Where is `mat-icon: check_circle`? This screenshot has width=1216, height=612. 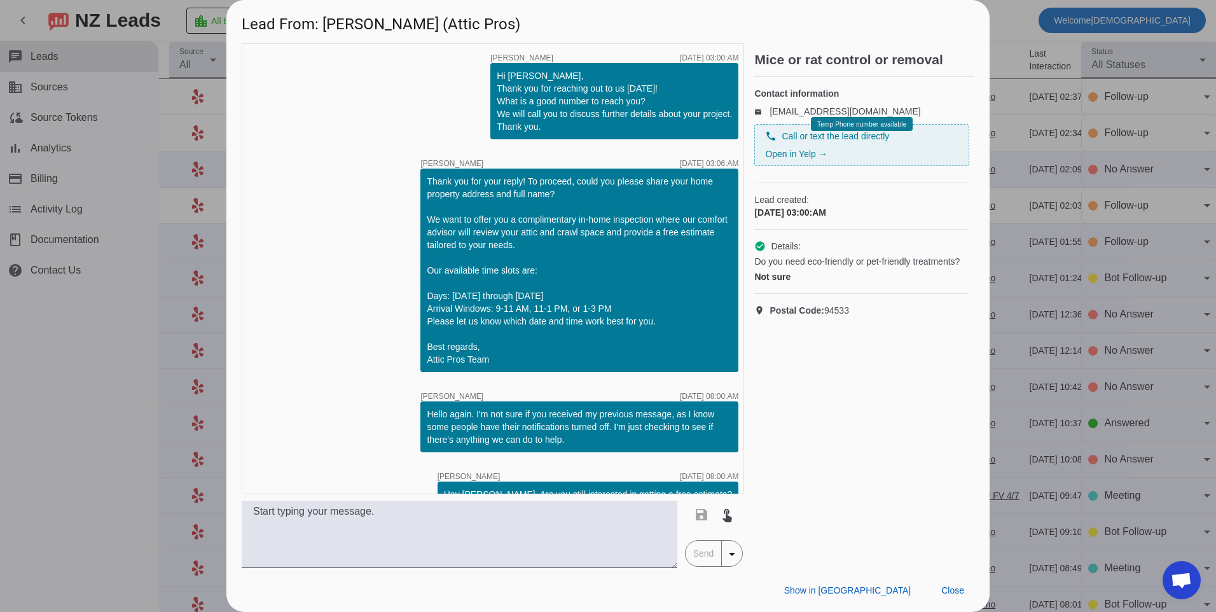
mat-icon: check_circle is located at coordinates (760, 246).